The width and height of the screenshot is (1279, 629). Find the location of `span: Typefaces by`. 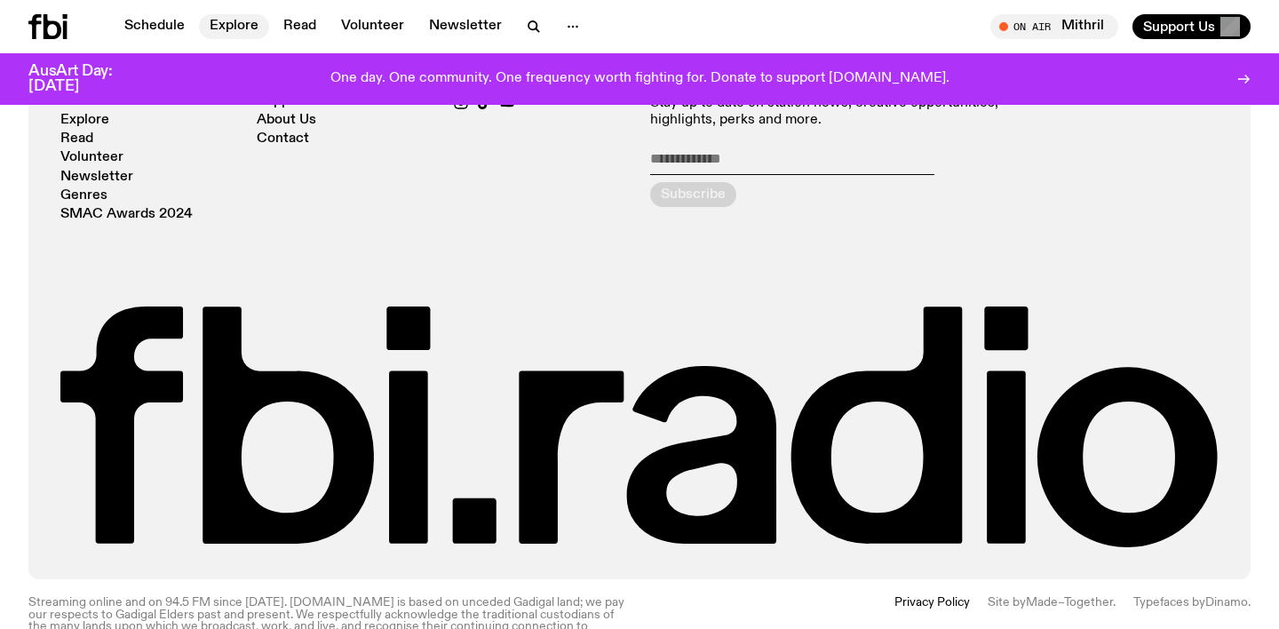

span: Typefaces by is located at coordinates (1169, 602).